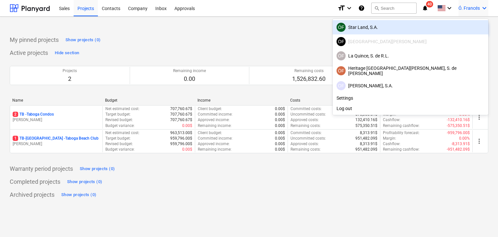 The height and width of the screenshot is (237, 498). What do you see at coordinates (341, 86) in the screenshot?
I see `div: Oscar Frances` at bounding box center [341, 86].